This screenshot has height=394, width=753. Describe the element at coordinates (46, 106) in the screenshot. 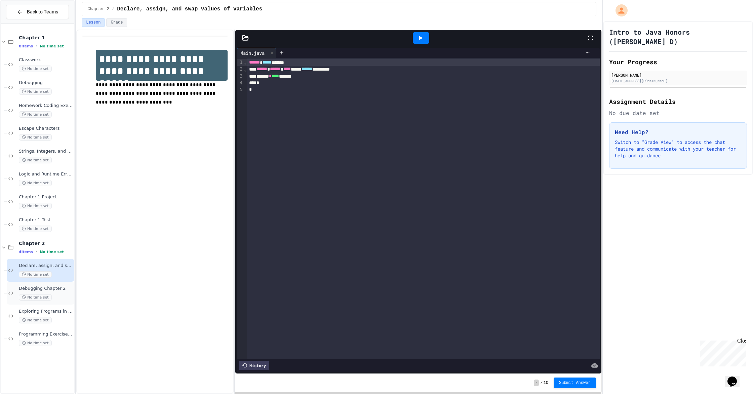

I see `span: Homework Coding Exercises` at that location.